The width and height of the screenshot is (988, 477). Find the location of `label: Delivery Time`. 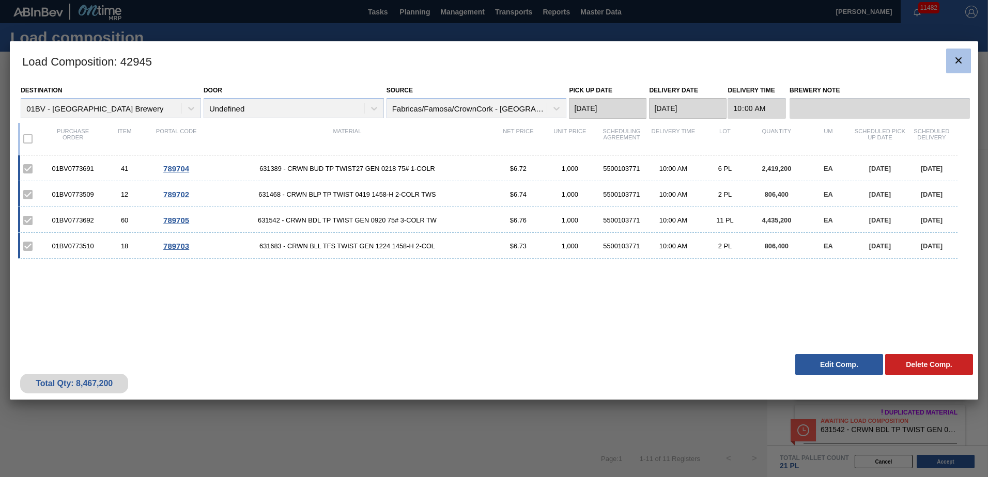

label: Delivery Time is located at coordinates (756, 90).